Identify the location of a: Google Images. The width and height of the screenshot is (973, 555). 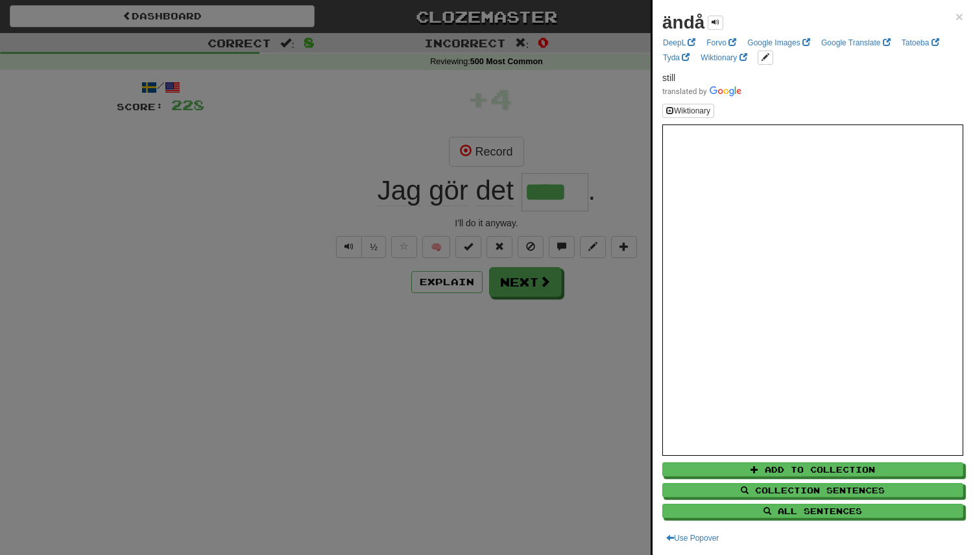
(778, 43).